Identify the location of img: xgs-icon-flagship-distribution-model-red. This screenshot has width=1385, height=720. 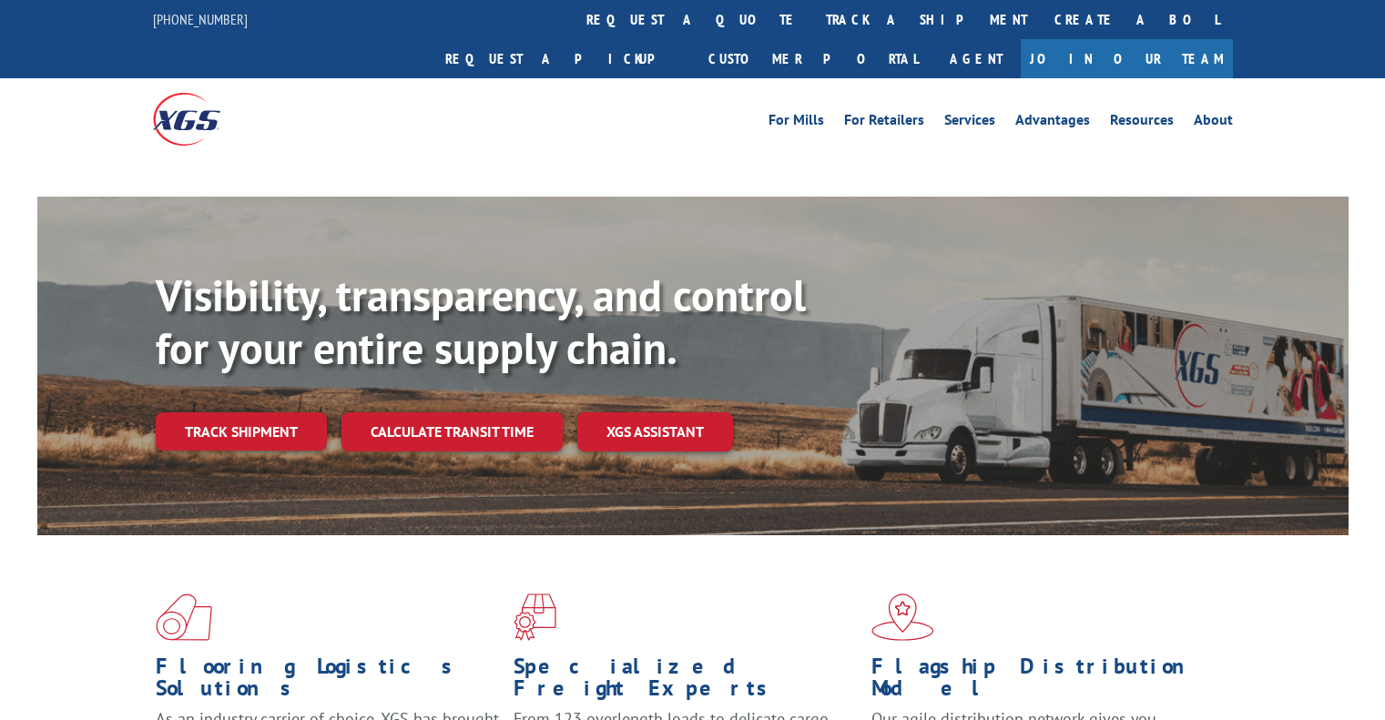
(902, 617).